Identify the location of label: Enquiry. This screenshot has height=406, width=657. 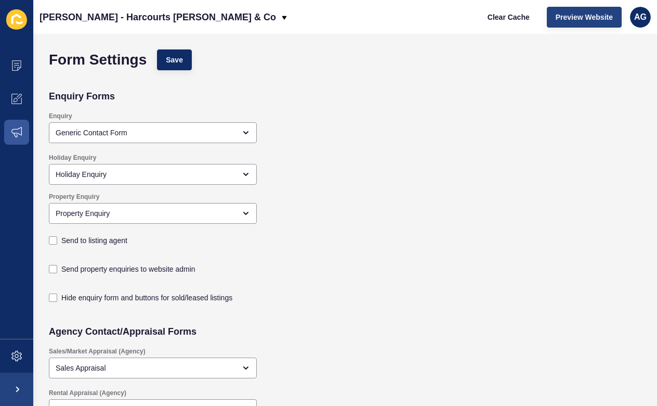
(60, 116).